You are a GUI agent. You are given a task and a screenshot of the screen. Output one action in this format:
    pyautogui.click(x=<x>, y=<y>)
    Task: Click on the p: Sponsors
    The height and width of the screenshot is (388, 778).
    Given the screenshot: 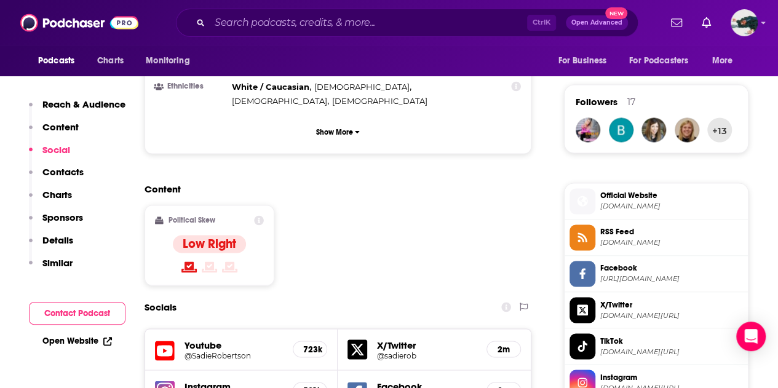 What is the action you would take?
    pyautogui.click(x=63, y=217)
    